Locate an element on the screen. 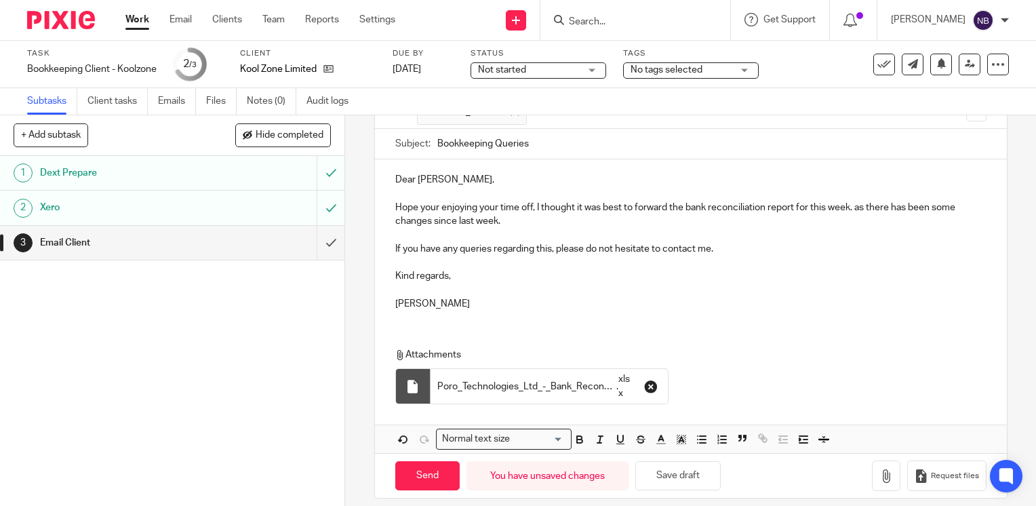 This screenshot has height=506, width=1036. a: Files is located at coordinates (221, 101).